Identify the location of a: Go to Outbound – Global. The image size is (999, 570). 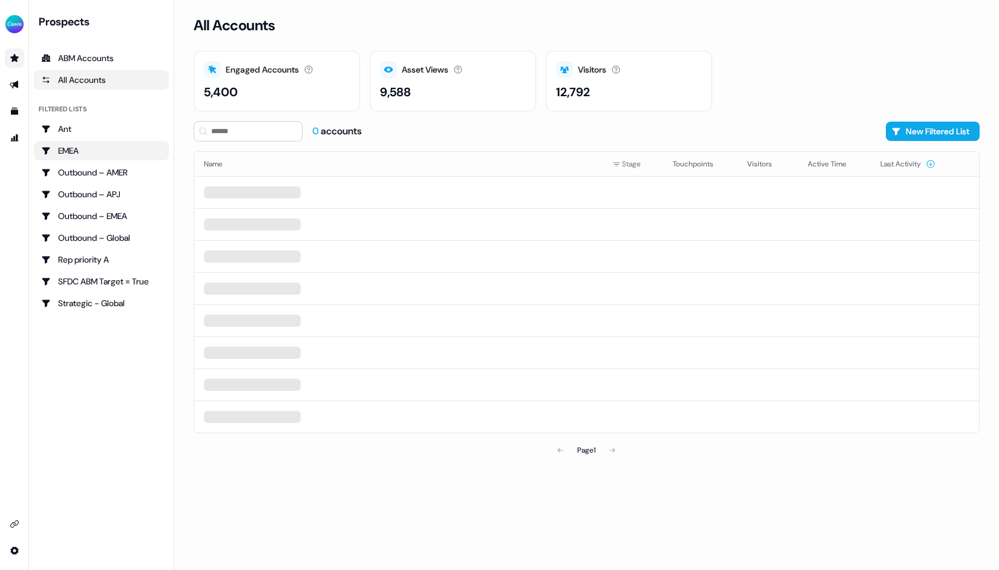
(101, 238).